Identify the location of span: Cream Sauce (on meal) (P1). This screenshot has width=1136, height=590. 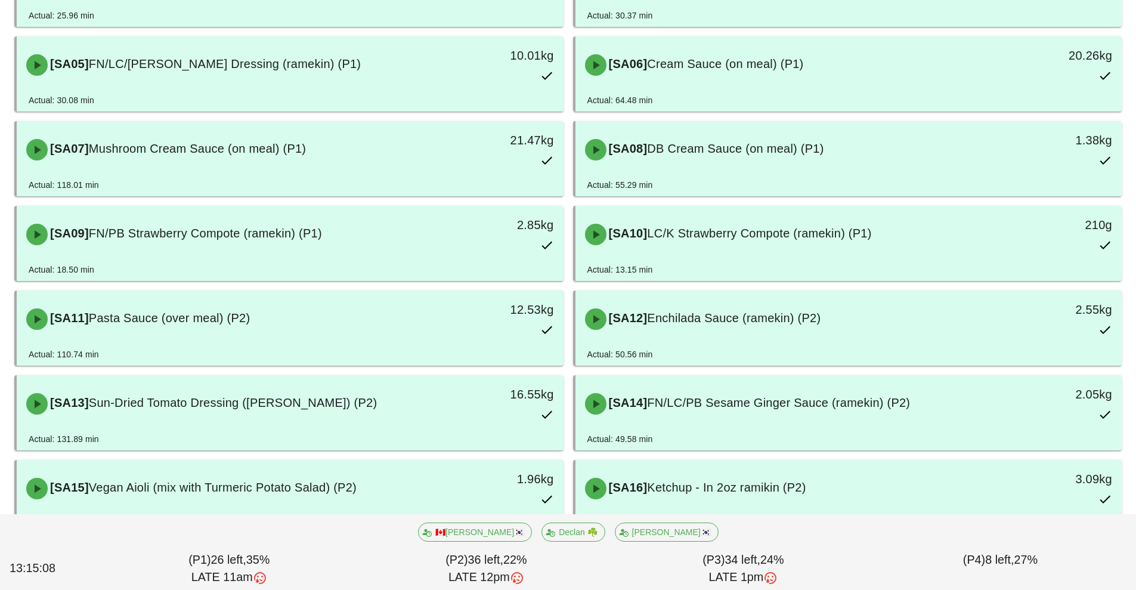
(725, 64).